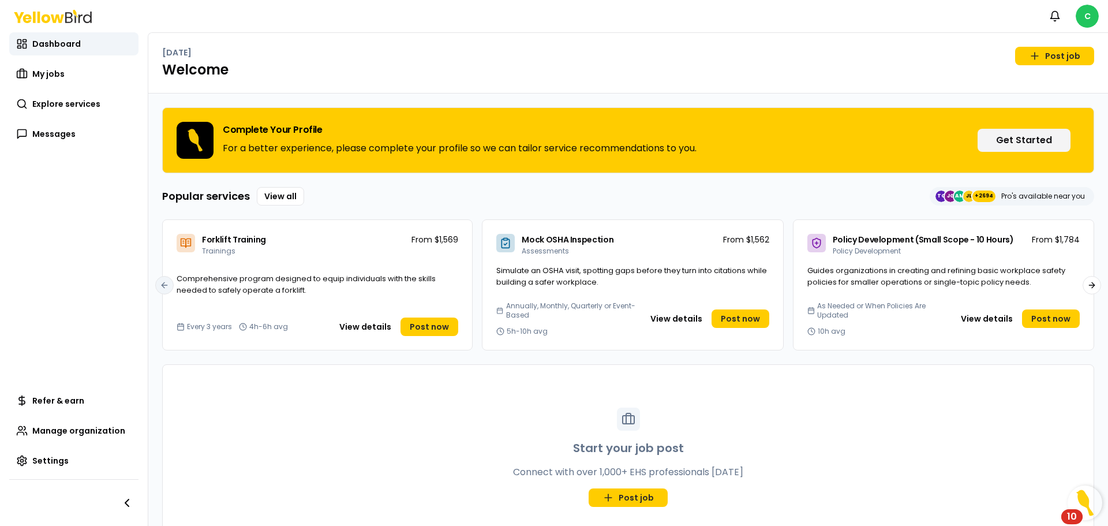 Image resolution: width=1108 pixels, height=526 pixels. Describe the element at coordinates (527, 331) in the screenshot. I see `span: 5h-10h avg` at that location.